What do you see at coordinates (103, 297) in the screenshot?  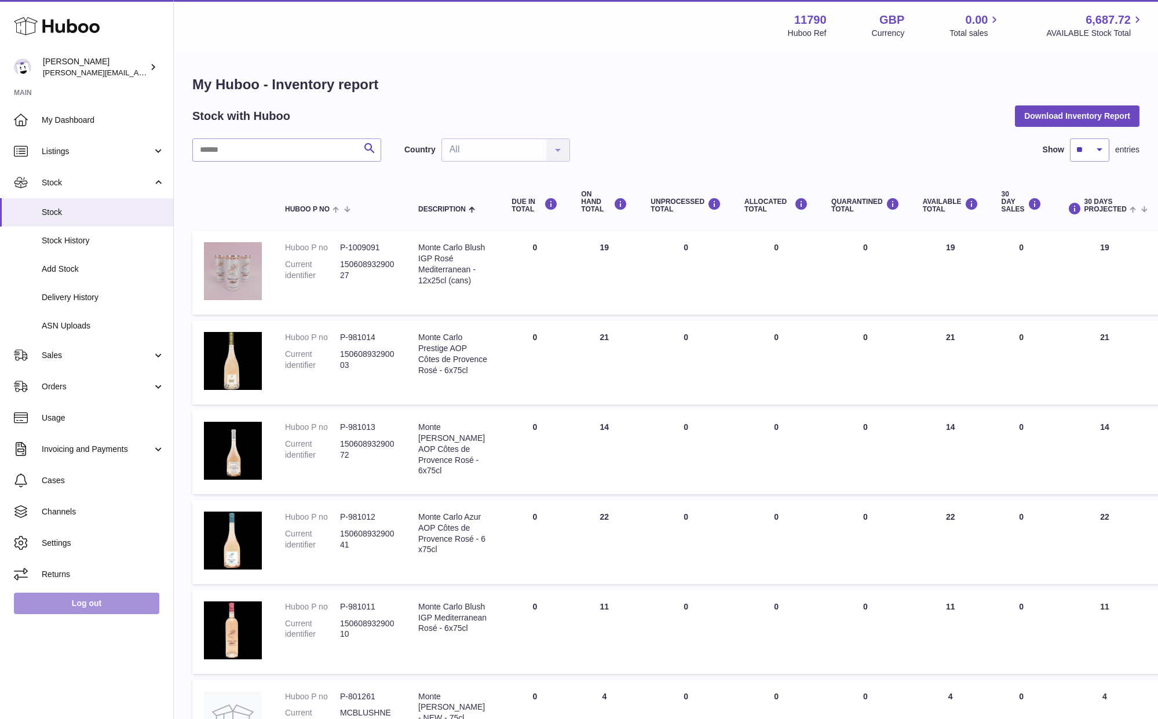 I see `span: Delivery History` at bounding box center [103, 297].